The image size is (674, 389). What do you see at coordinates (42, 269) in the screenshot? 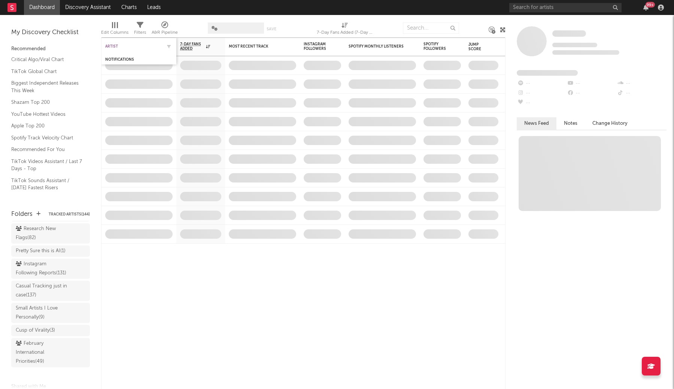
I see `div: Instagram Following Reports ( 131 )` at bounding box center [42, 269].